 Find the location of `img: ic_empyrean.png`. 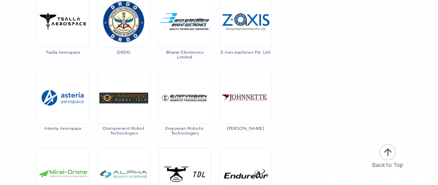

img: ic_empyrean.png is located at coordinates (184, 98).